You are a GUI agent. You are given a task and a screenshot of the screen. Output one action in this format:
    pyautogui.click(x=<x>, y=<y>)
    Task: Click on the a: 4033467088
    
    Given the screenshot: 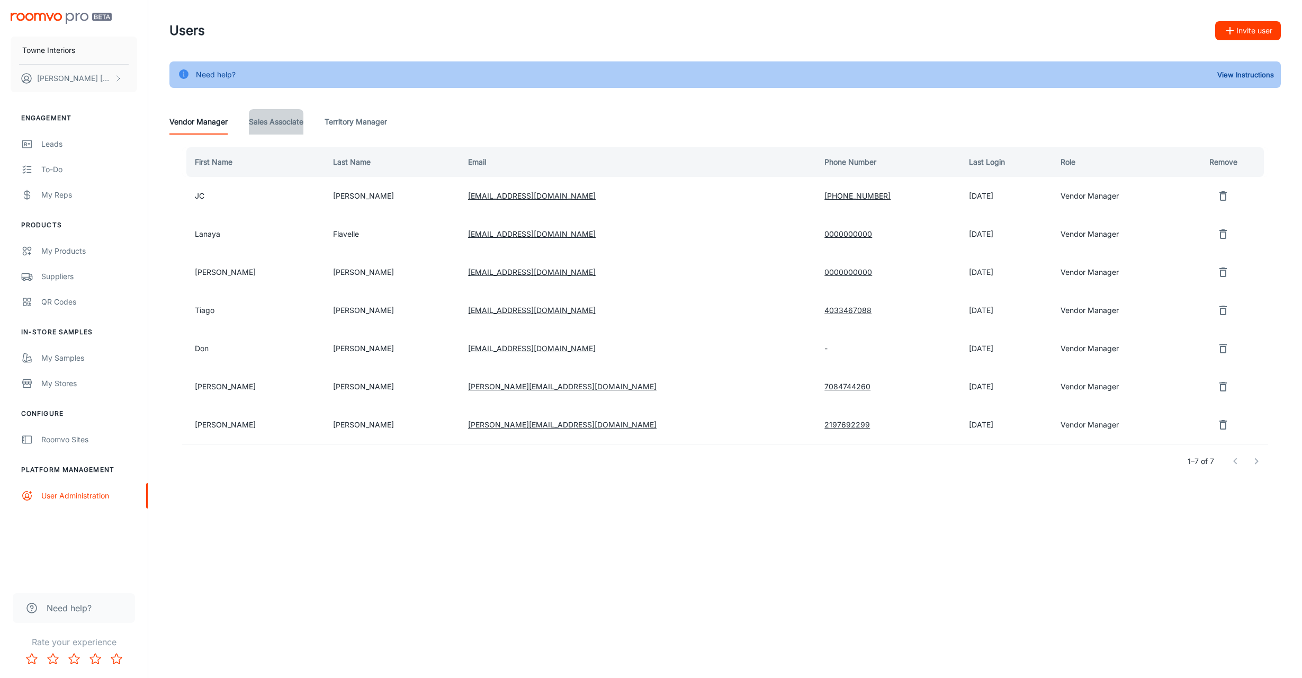 What is the action you would take?
    pyautogui.click(x=848, y=310)
    